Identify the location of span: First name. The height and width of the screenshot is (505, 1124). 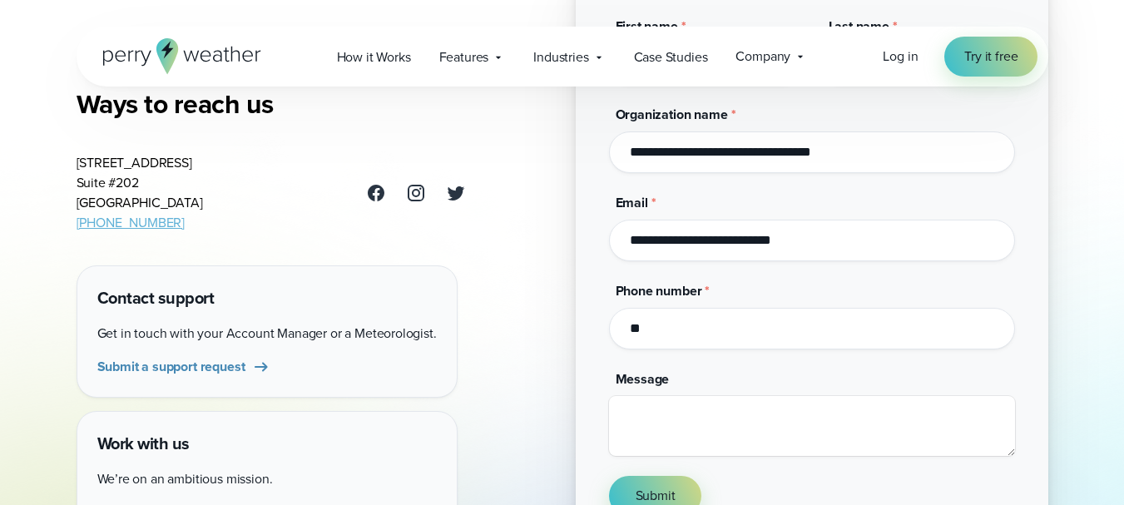
(647, 26).